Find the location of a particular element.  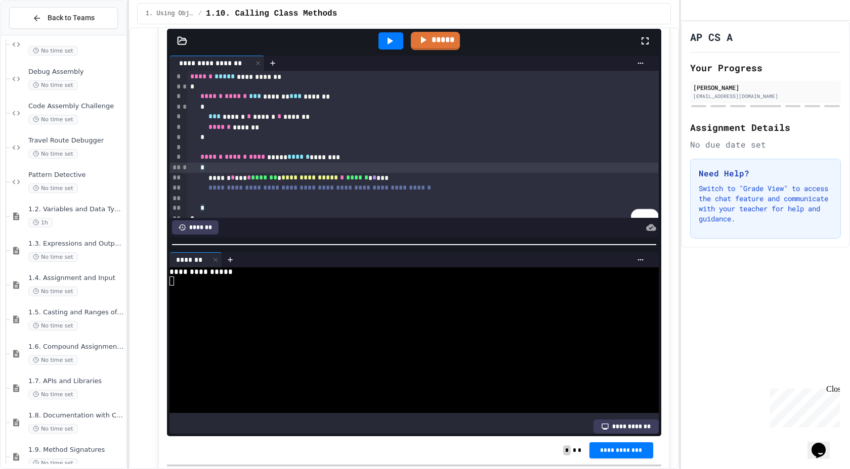

h2: Your Progress is located at coordinates (765, 68).